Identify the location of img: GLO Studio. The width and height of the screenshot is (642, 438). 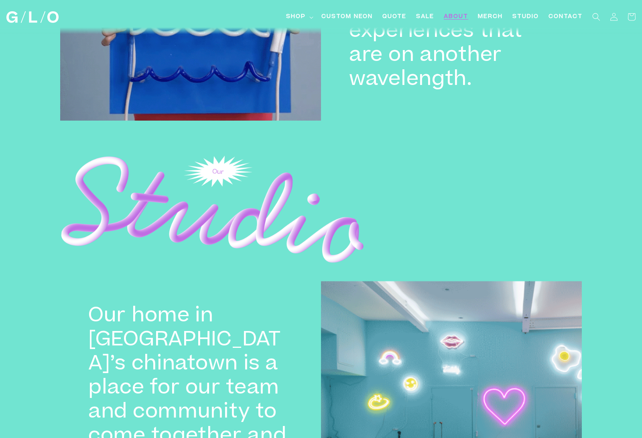
(32, 17).